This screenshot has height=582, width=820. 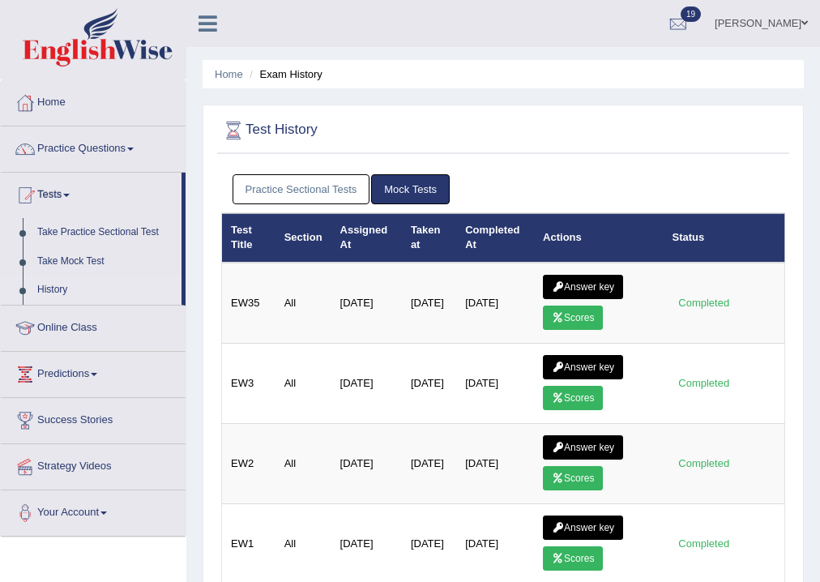 I want to click on li: Exam History, so click(x=284, y=74).